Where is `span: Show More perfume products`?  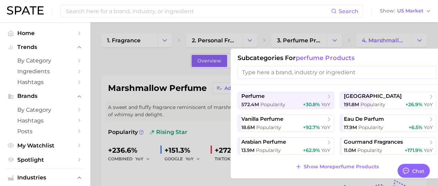
span: Show More perfume products is located at coordinates (341, 166).